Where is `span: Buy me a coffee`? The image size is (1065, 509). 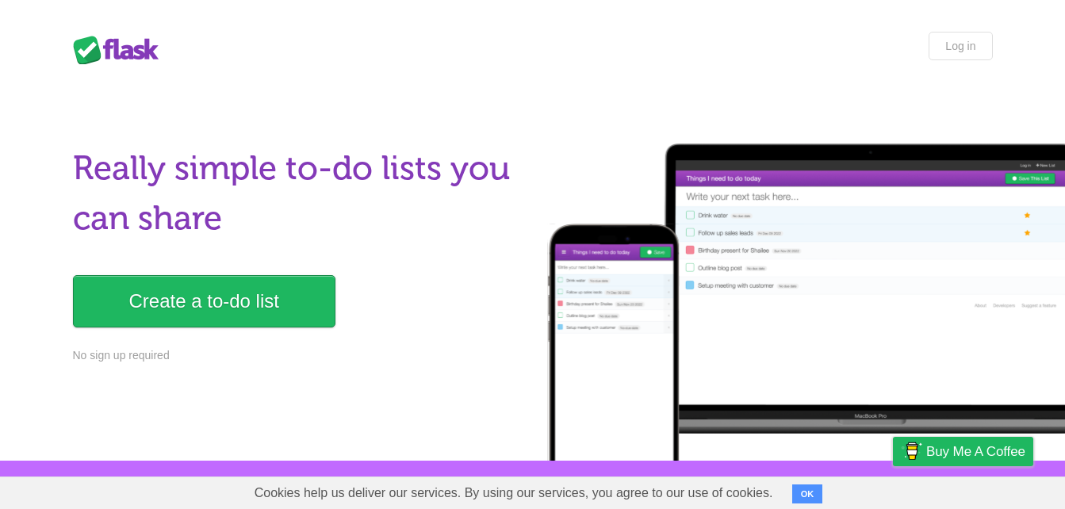 span: Buy me a coffee is located at coordinates (976, 451).